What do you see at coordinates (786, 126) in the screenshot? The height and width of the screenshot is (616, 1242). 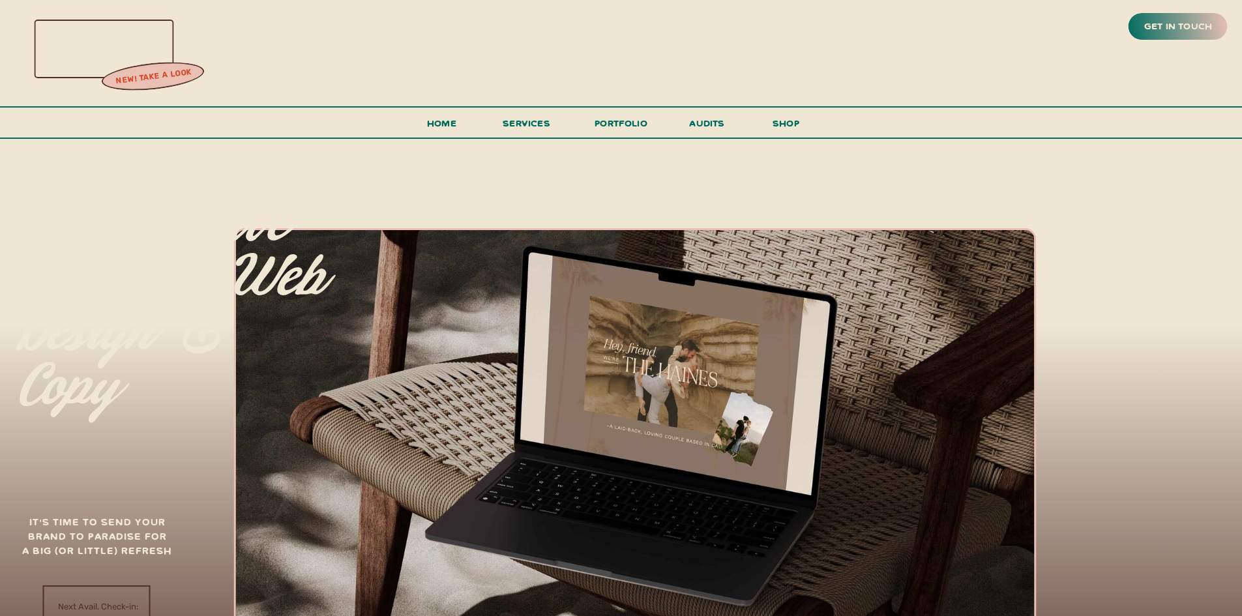 I see `h3: shop` at bounding box center [786, 126].